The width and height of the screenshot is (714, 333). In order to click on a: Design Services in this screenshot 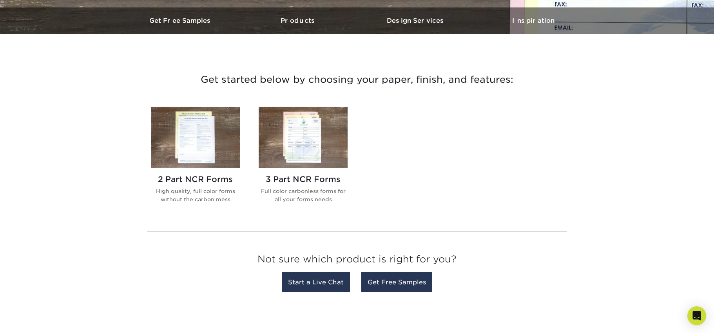, I will do `click(416, 20)`.